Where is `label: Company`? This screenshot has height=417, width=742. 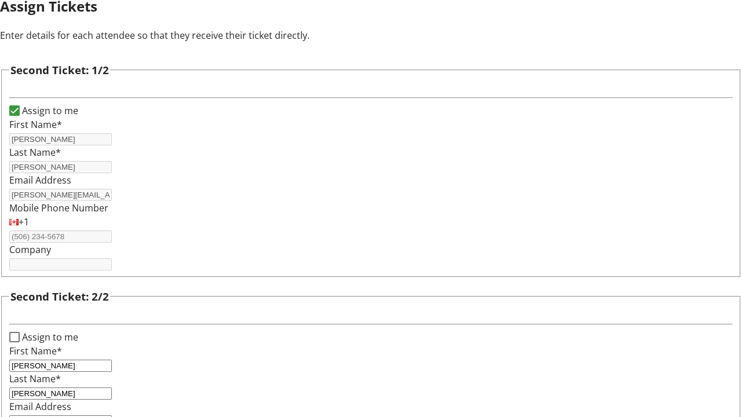 label: Company is located at coordinates (30, 250).